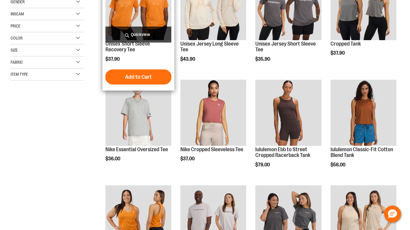 The image size is (410, 230). I want to click on a: Quickview, so click(138, 34).